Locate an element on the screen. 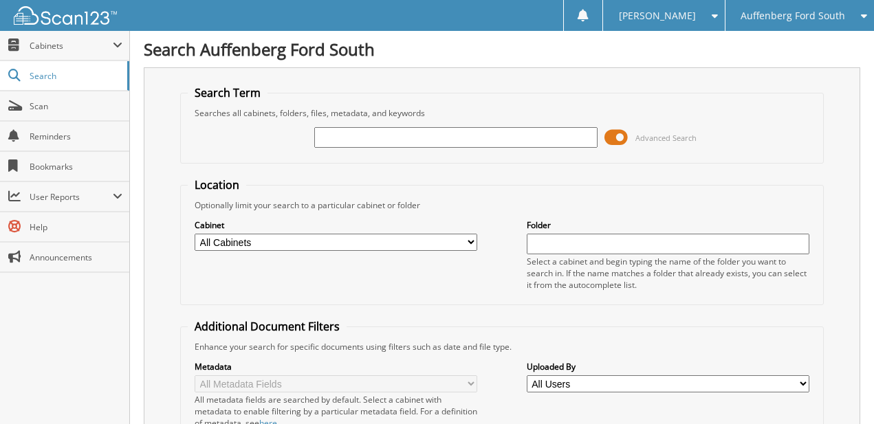 The image size is (874, 424). div: Searches all cabinets, folders, files, metadata, and keywords is located at coordinates (502, 113).